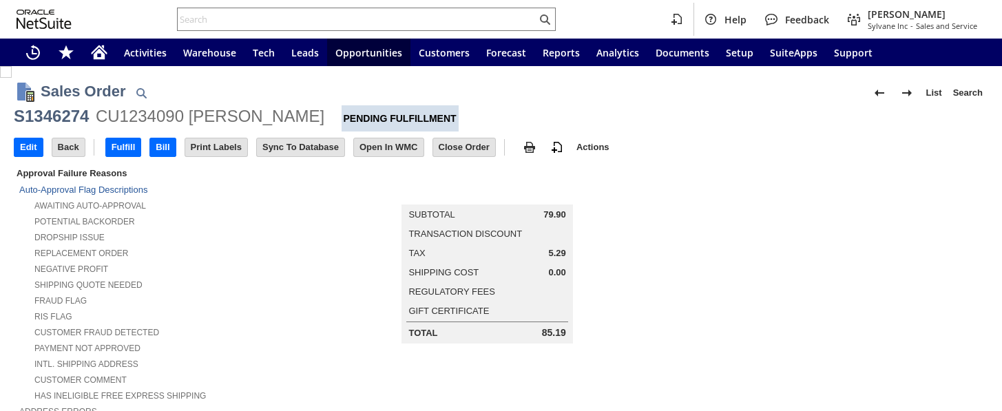  Describe the element at coordinates (87, 348) in the screenshot. I see `a: Payment not approved` at that location.